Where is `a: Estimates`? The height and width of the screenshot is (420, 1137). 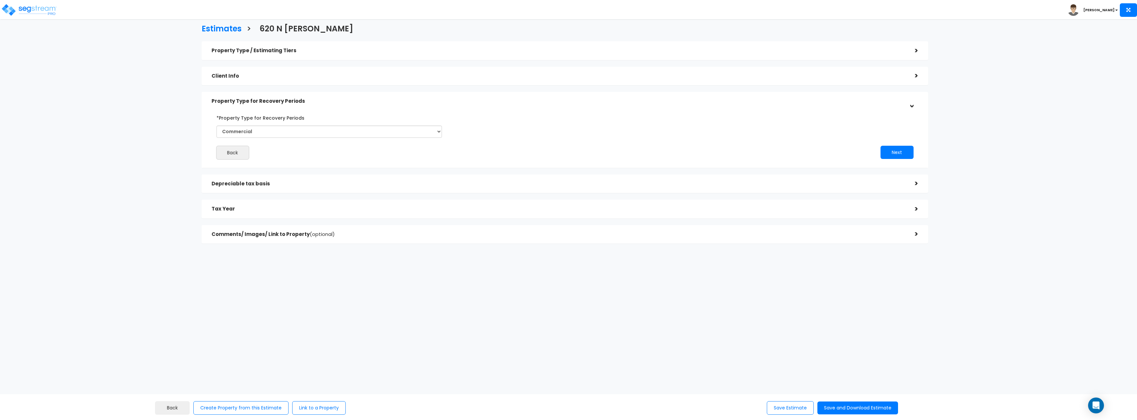 a: Estimates is located at coordinates (219, 28).